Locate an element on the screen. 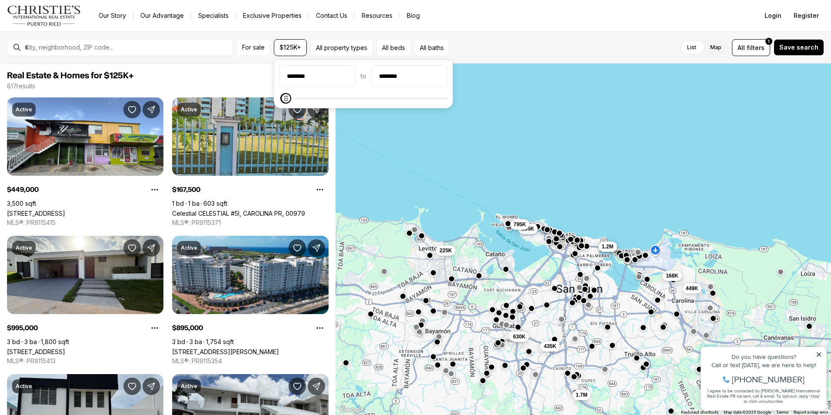  button: 449K is located at coordinates (692, 288).